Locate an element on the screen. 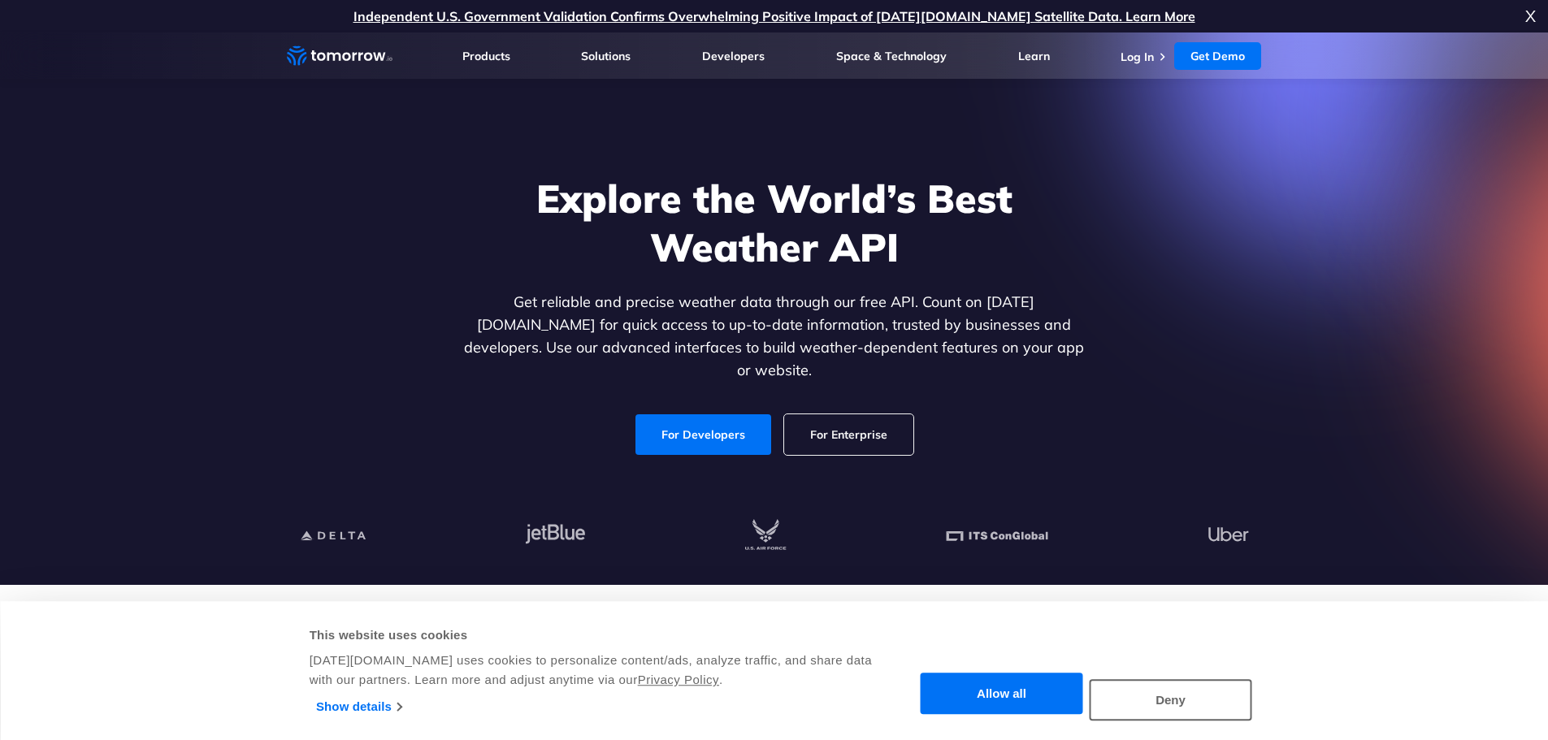  h1: Explore the World’s Best Weather API is located at coordinates (774, 223).